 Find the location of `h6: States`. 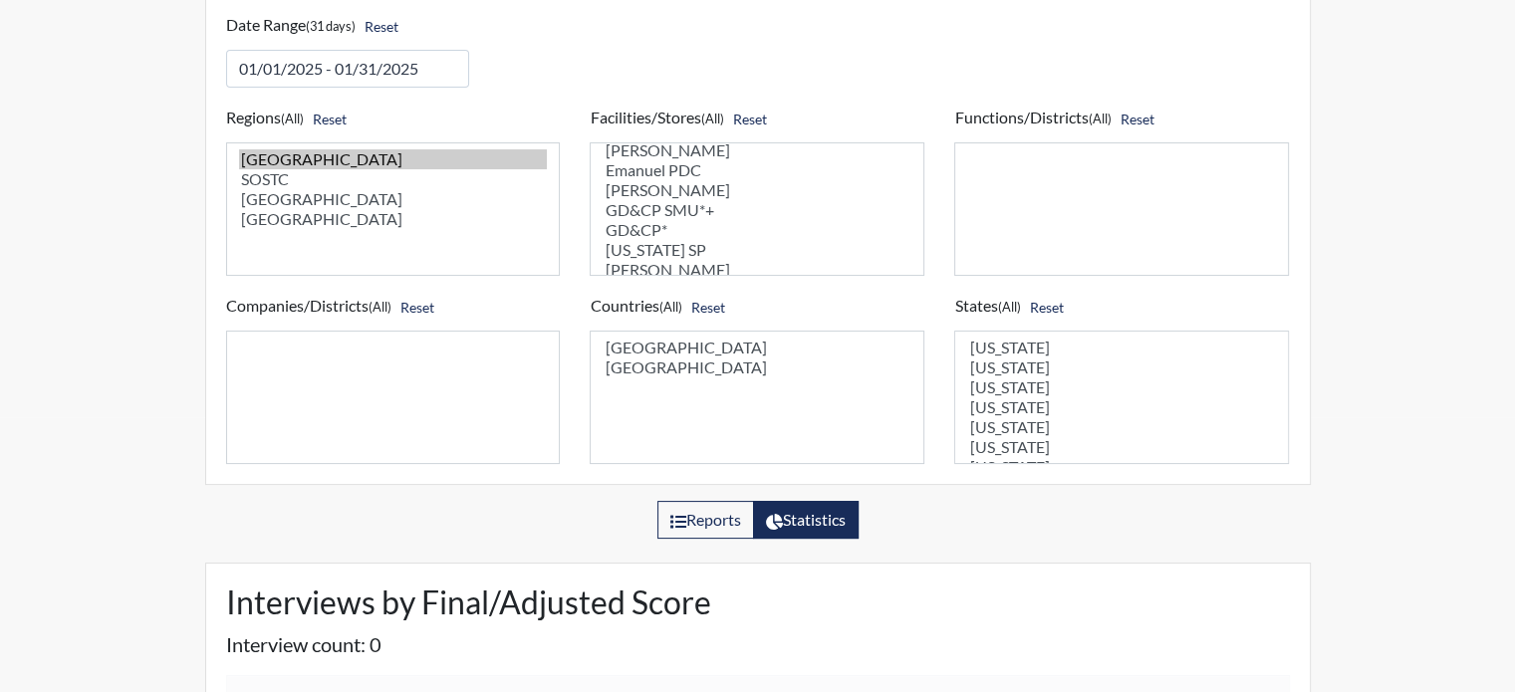

h6: States is located at coordinates (1121, 307).